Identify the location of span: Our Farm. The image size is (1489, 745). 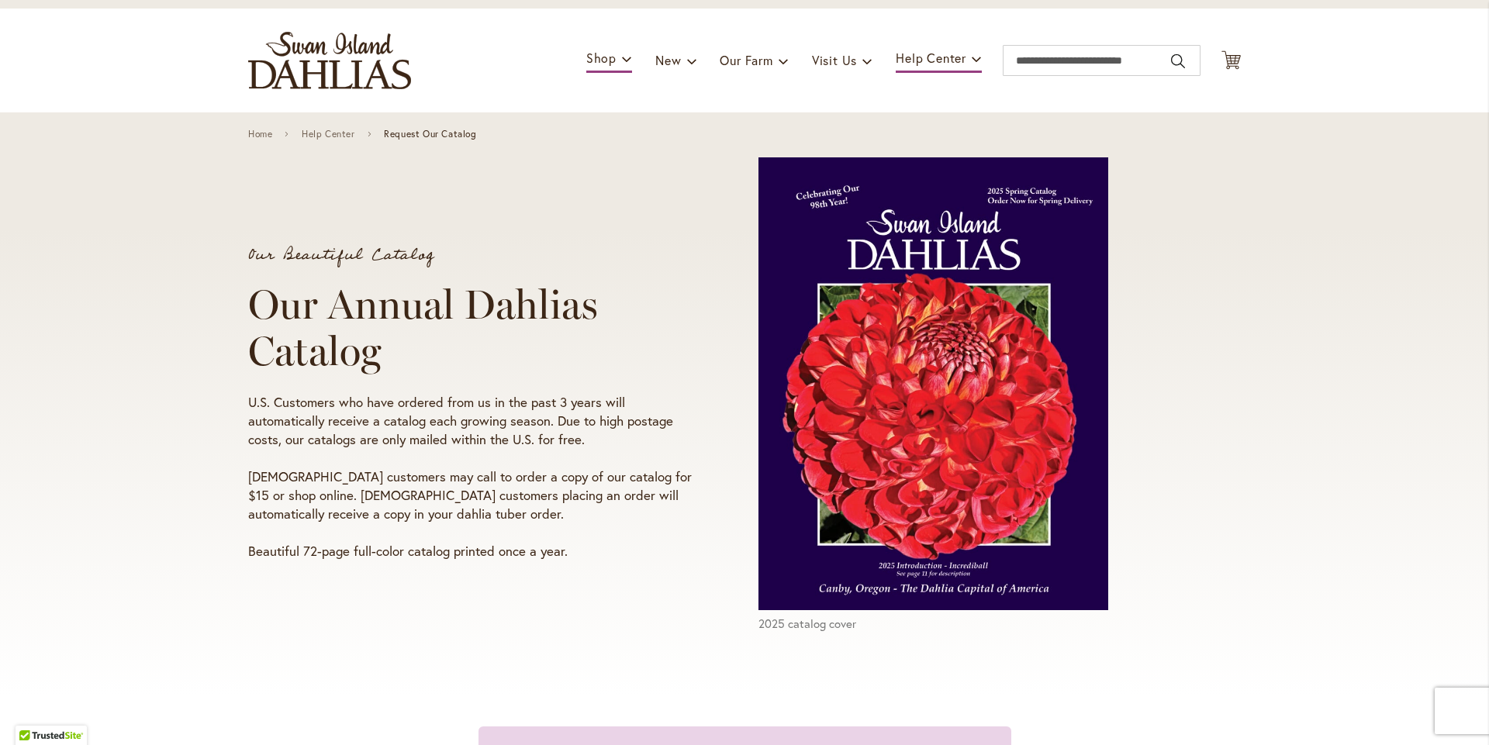
(746, 60).